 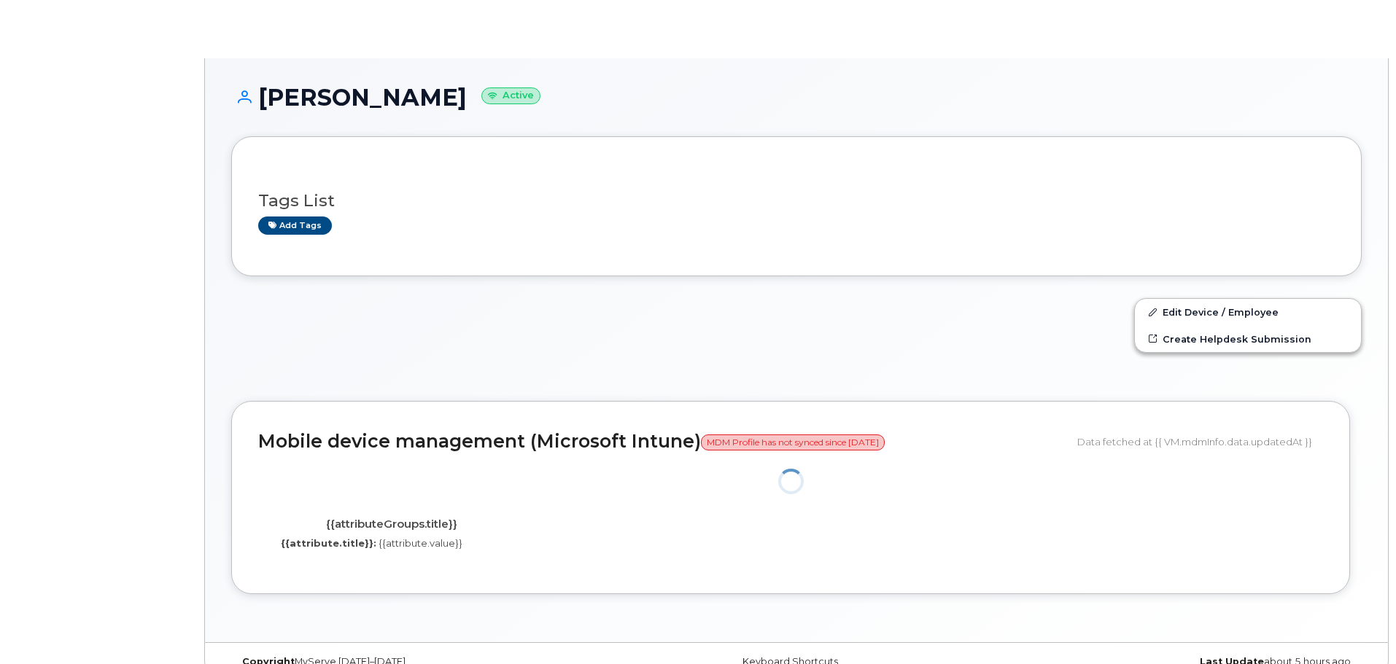 I want to click on span: {{attribute.value}}, so click(x=420, y=543).